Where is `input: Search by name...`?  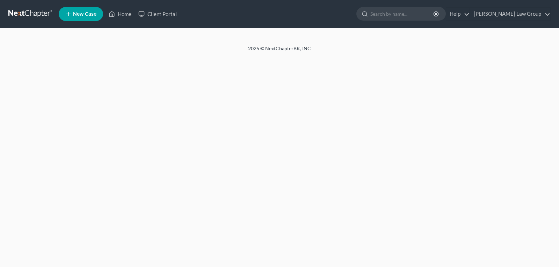 input: Search by name... is located at coordinates (402, 14).